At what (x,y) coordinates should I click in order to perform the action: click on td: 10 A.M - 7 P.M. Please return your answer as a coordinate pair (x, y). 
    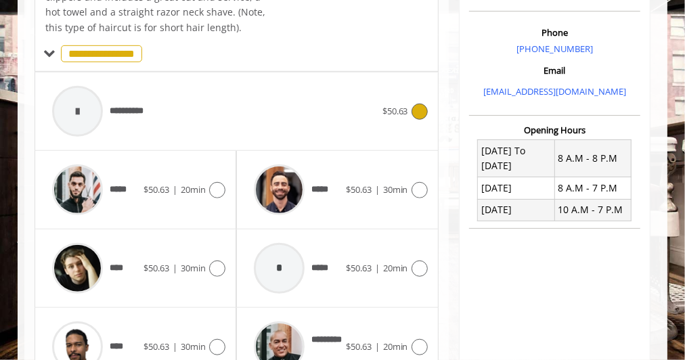
    Looking at the image, I should click on (592, 210).